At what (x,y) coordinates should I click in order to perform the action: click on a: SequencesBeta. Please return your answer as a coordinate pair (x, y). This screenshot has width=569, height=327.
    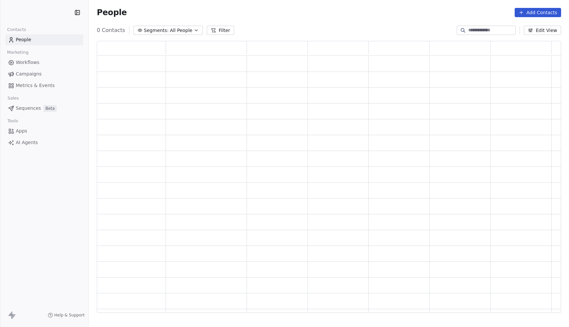
    Looking at the image, I should click on (44, 108).